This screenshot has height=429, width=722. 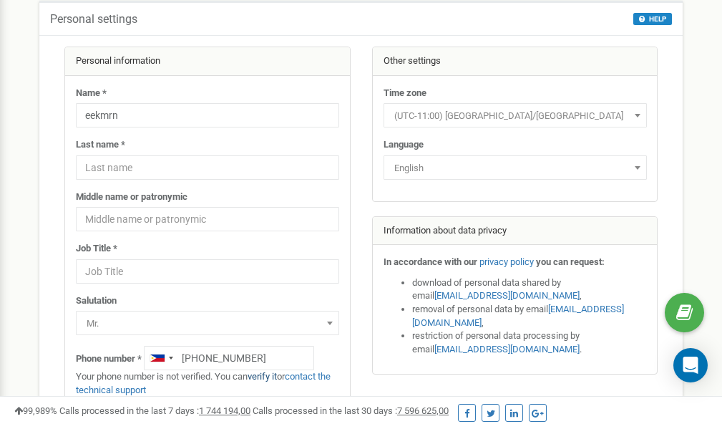 What do you see at coordinates (229, 358) in the screenshot?
I see `input: +1-800-555-55-55` at bounding box center [229, 358].